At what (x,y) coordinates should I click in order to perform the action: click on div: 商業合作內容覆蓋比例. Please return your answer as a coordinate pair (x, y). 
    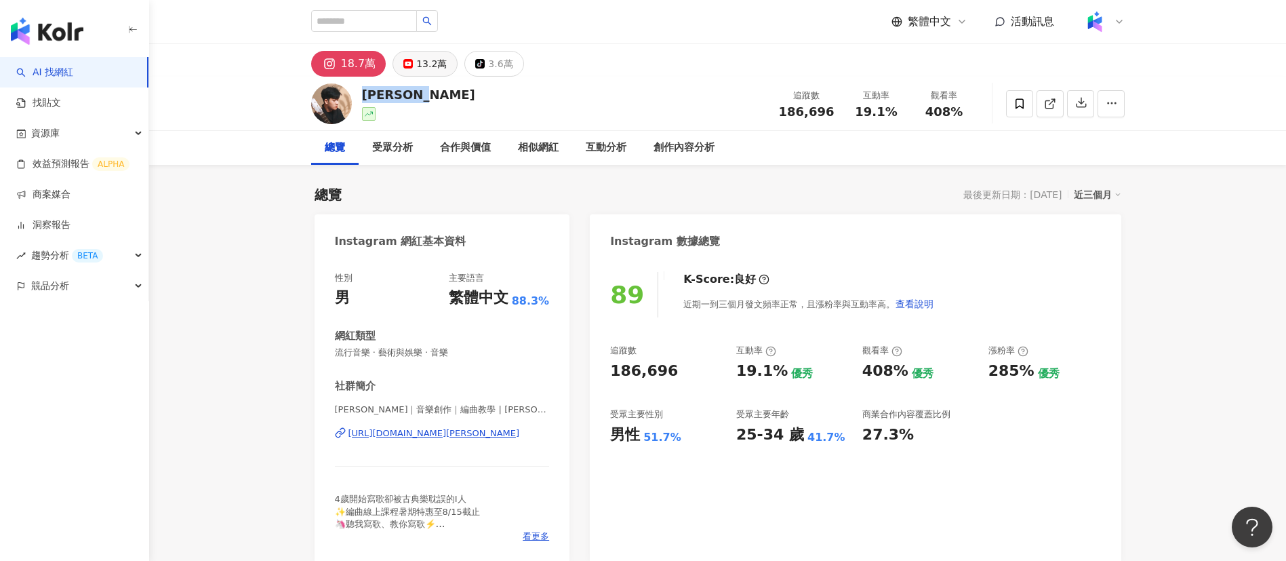
    Looking at the image, I should click on (907, 414).